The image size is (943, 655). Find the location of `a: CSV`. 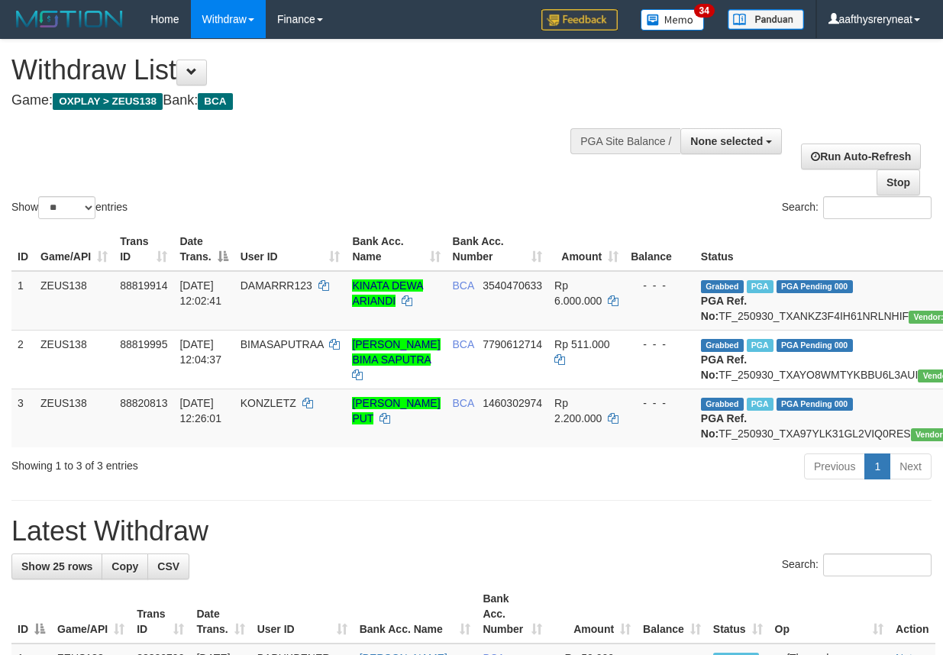

a: CSV is located at coordinates (168, 567).